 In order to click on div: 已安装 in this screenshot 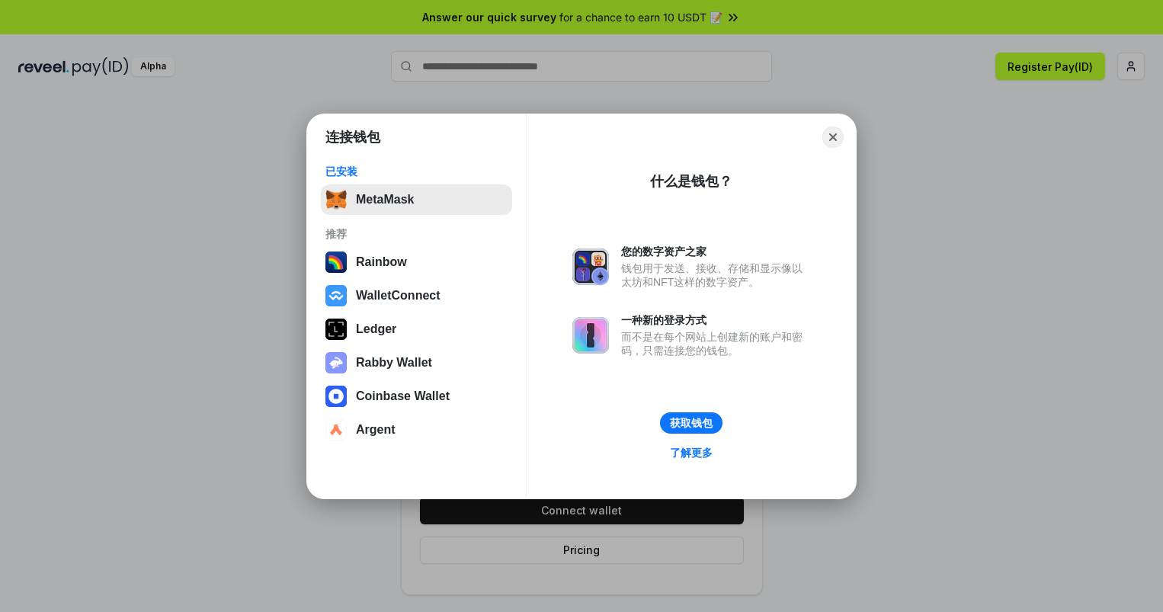, I will do `click(416, 171)`.